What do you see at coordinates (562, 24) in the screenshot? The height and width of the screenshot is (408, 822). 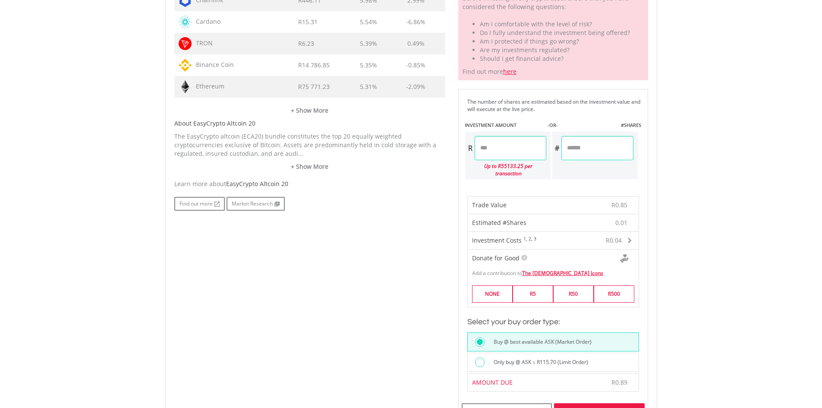 I see `li: Am I comfortable with the level of risk?` at bounding box center [562, 24].